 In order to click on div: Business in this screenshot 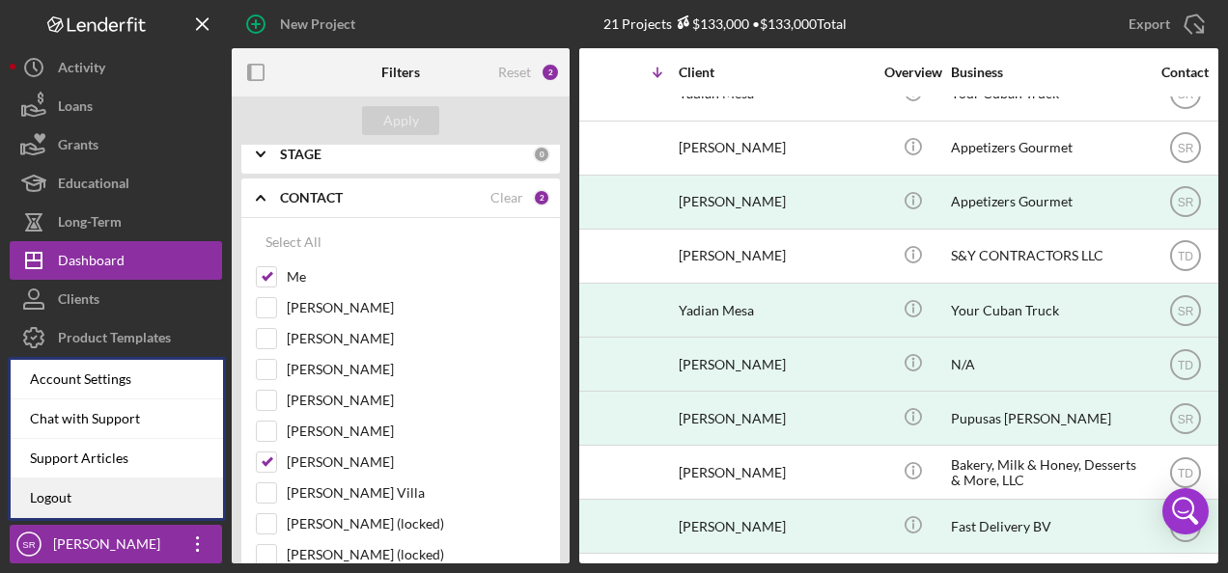, I will do `click(1047, 72)`.